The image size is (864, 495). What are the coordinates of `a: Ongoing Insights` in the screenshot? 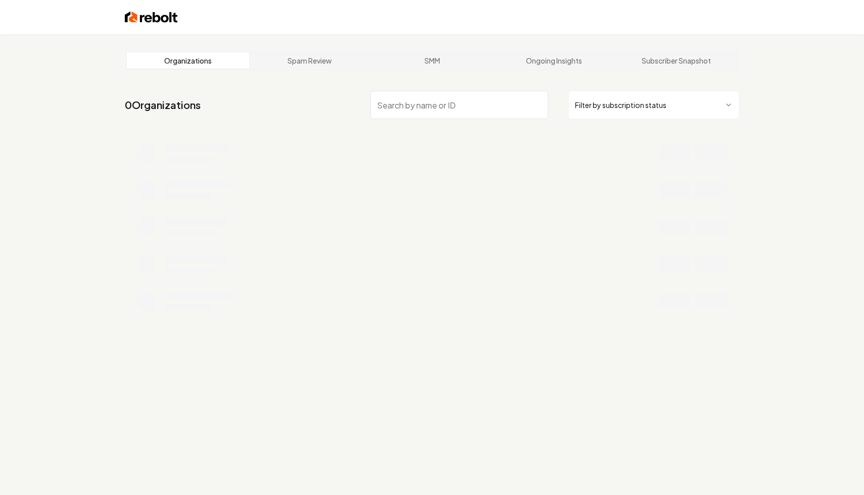 It's located at (554, 61).